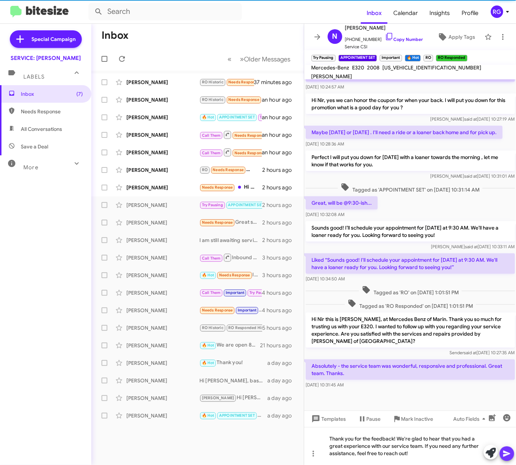  Describe the element at coordinates (331, 68) in the screenshot. I see `span: Mercedes-Benz` at that location.